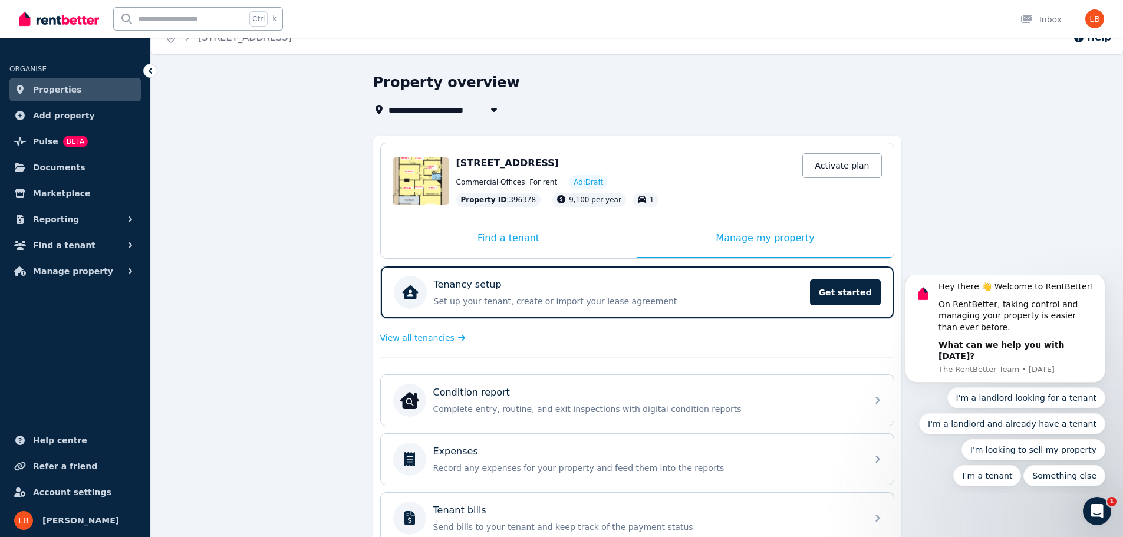 This screenshot has width=1123, height=537. What do you see at coordinates (75, 492) in the screenshot?
I see `a: Account settings` at bounding box center [75, 492].